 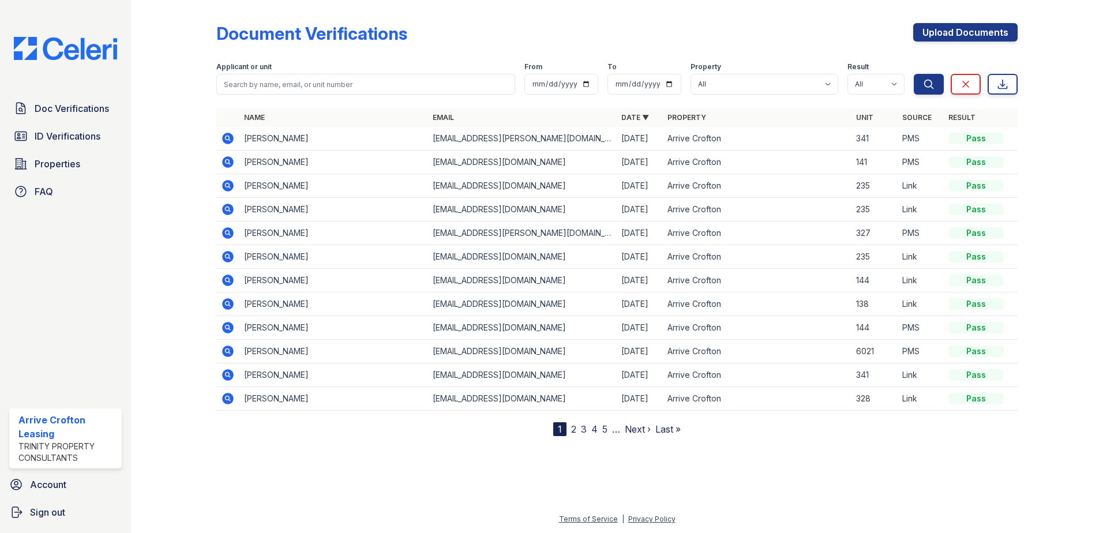 I want to click on div: Arrive Crofton Leasing, so click(x=67, y=427).